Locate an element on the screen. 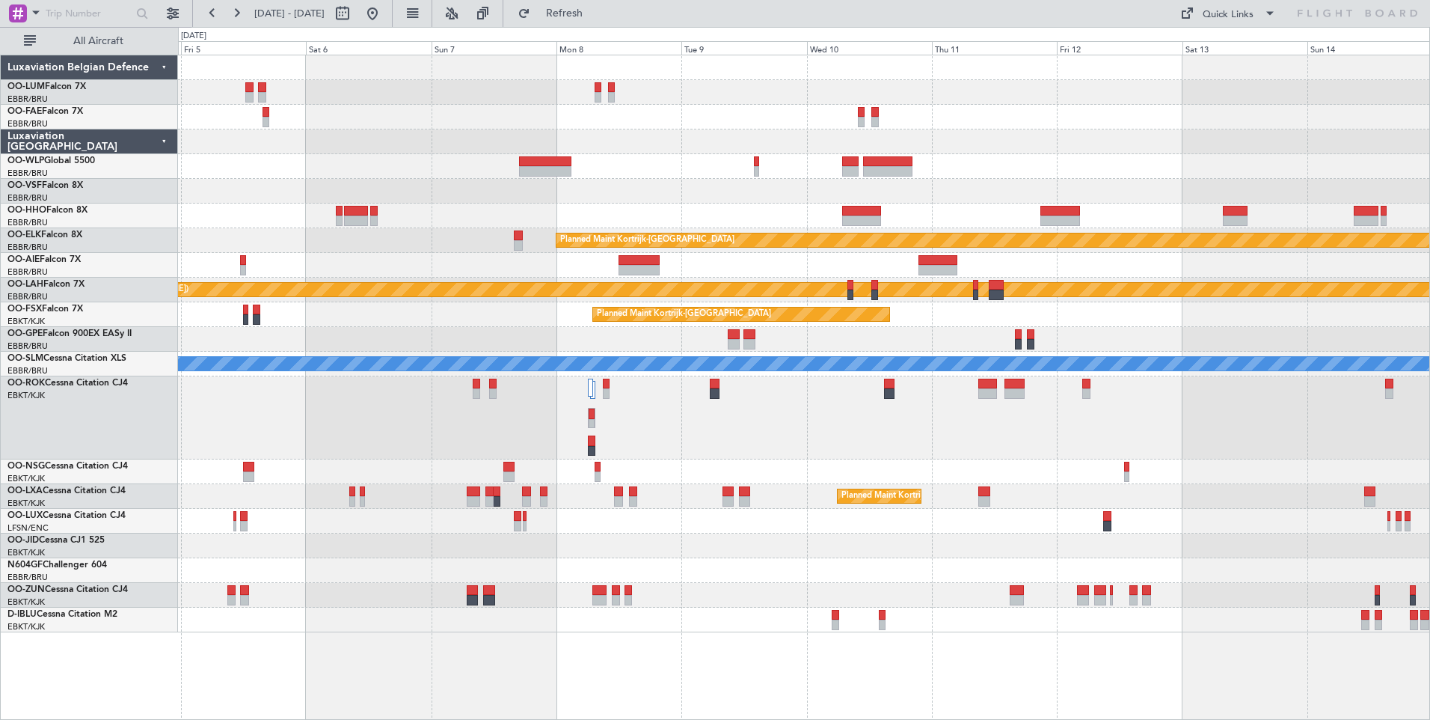  a: OO-LAHFalcon 7X is located at coordinates (46, 284).